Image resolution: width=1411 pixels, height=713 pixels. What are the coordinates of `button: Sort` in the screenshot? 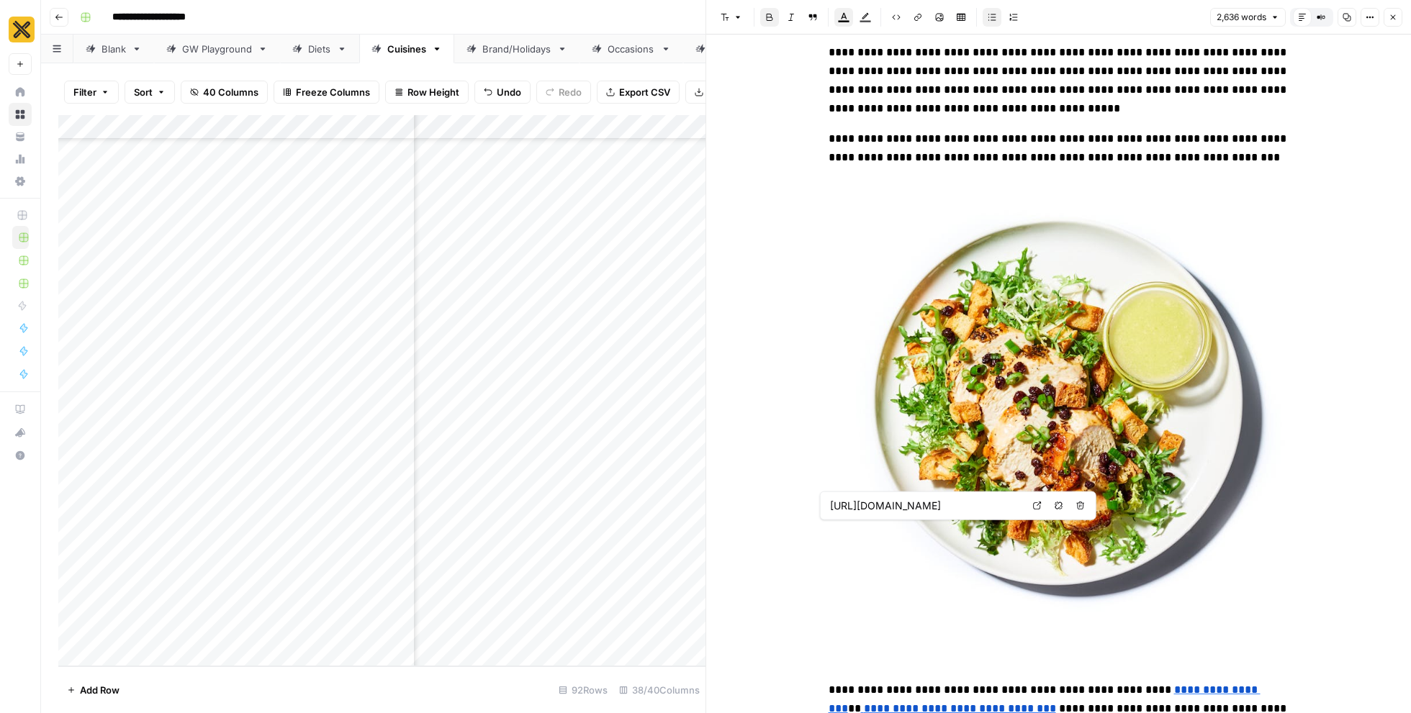 It's located at (150, 92).